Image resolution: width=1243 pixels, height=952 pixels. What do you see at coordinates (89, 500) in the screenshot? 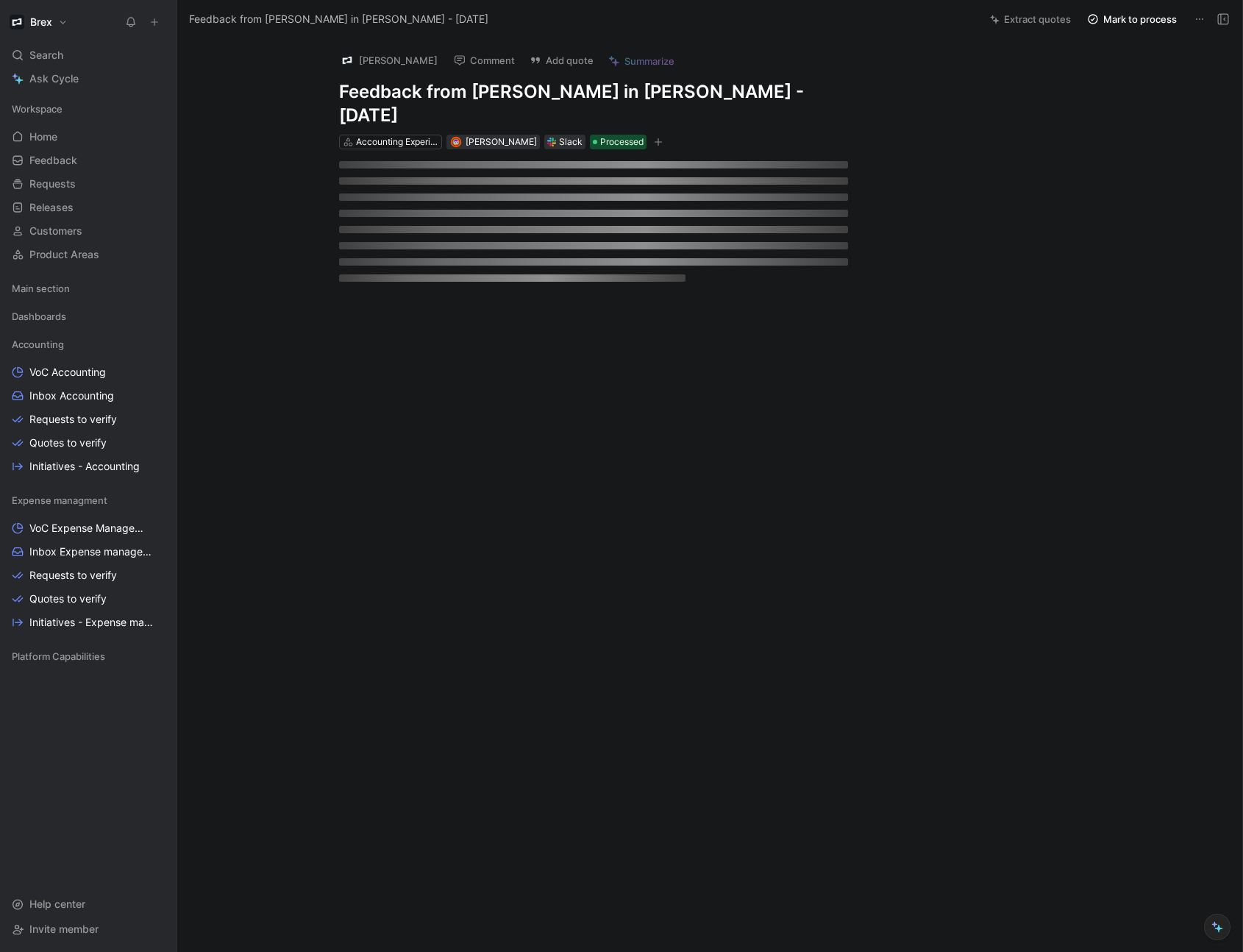
I see `div: Expense managment` at bounding box center [89, 500].